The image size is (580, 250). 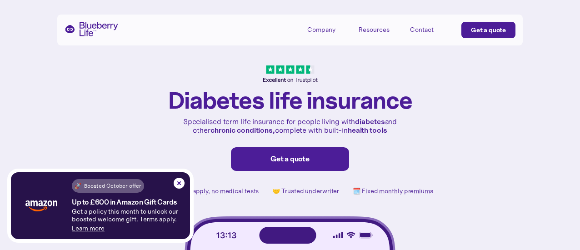 I want to click on p: 🗓️ Fixed monthly premiums, so click(x=393, y=191).